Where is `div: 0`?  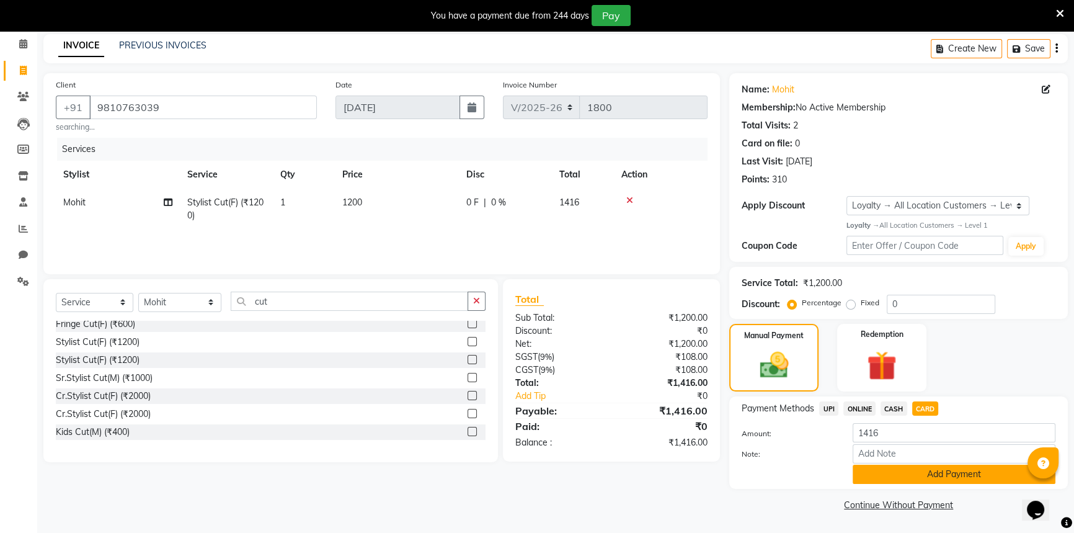
div: 0 is located at coordinates (798, 143).